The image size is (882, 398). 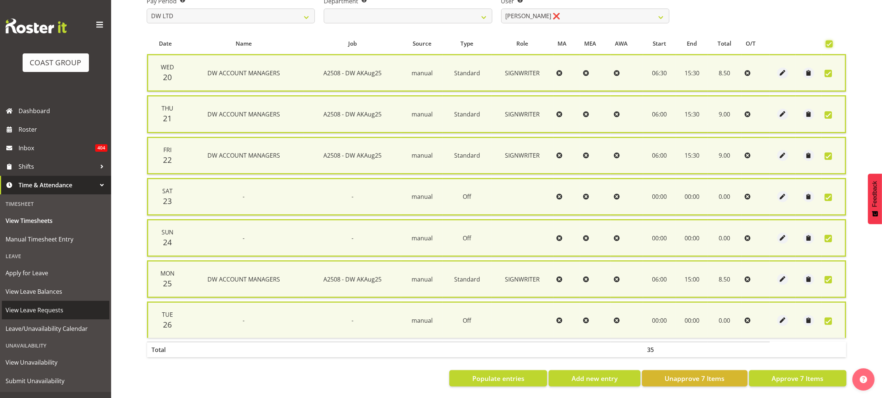 What do you see at coordinates (56, 273) in the screenshot?
I see `a: Apply for Leave` at bounding box center [56, 273].